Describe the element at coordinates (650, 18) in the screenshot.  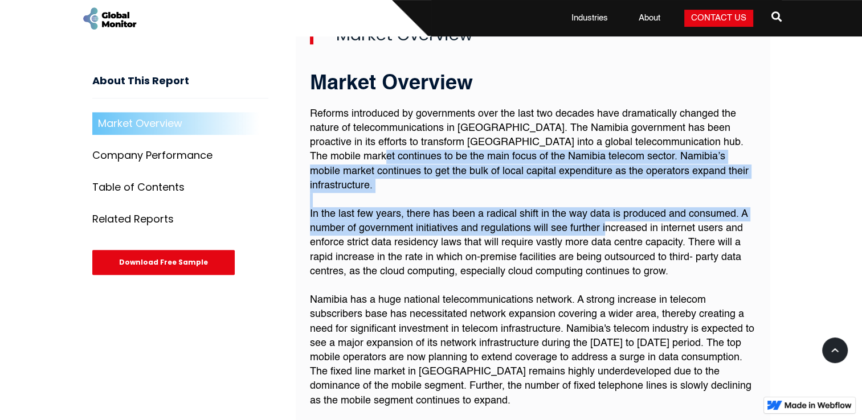
I see `a: About` at that location.